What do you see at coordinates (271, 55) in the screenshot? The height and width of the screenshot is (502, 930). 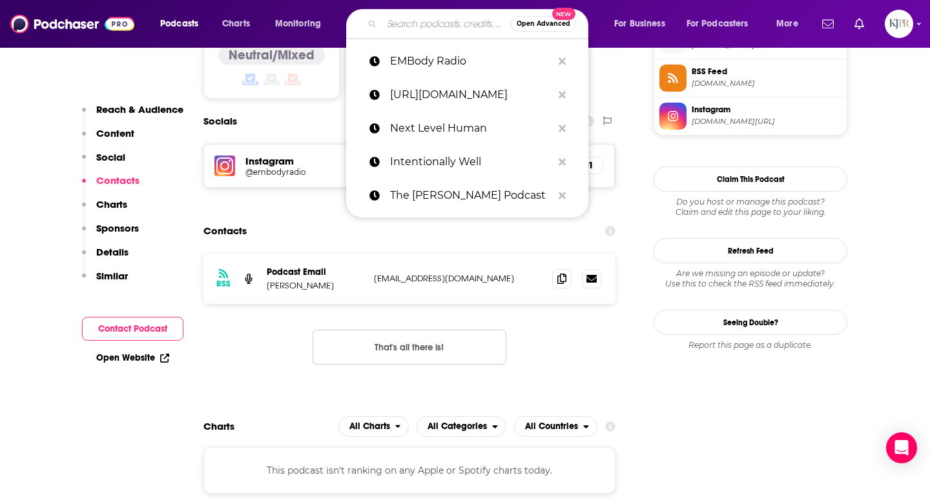 I see `h4: Neutral/Mixed` at bounding box center [271, 55].